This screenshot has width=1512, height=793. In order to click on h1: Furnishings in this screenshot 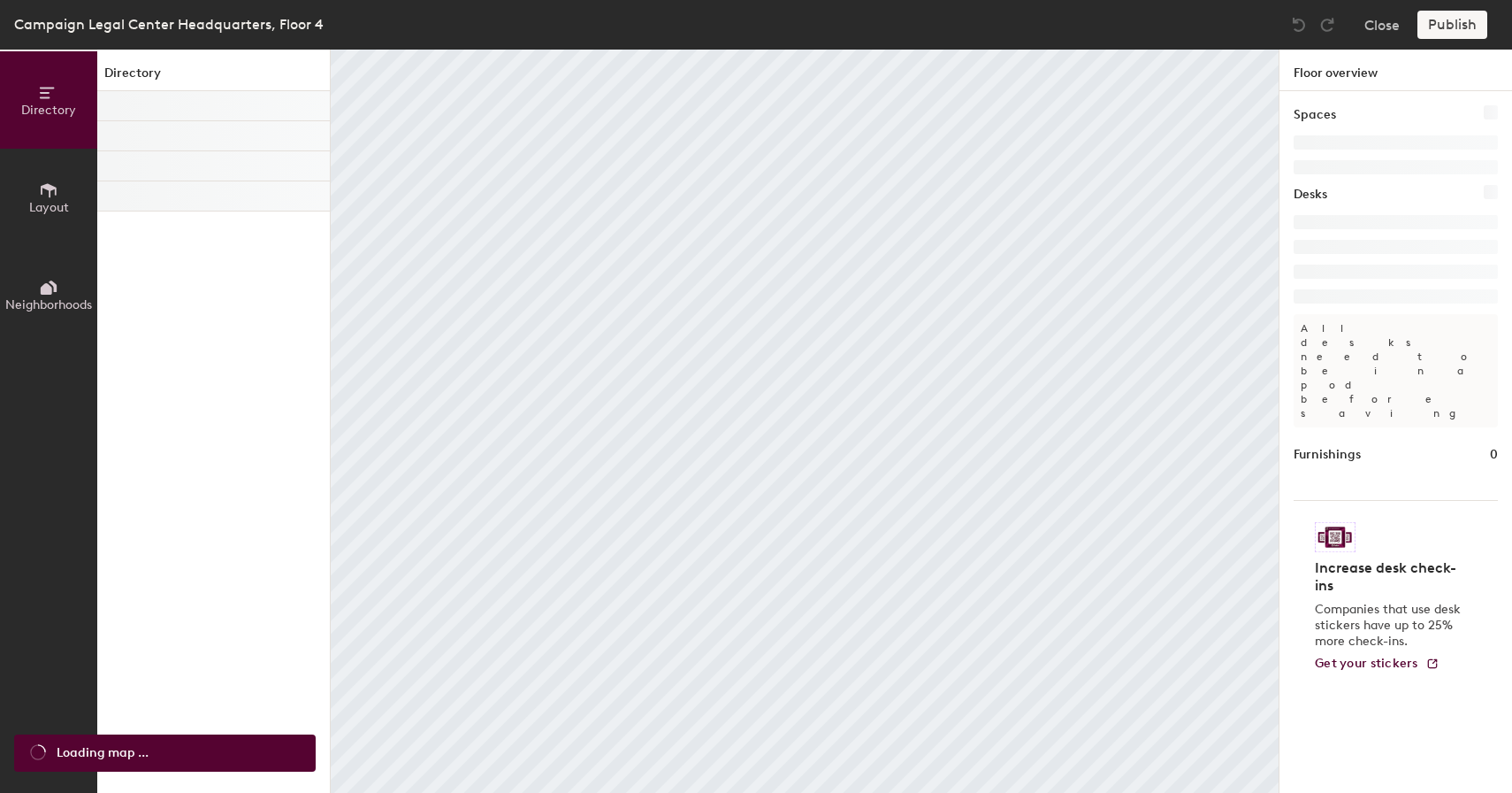, I will do `click(1327, 455)`.